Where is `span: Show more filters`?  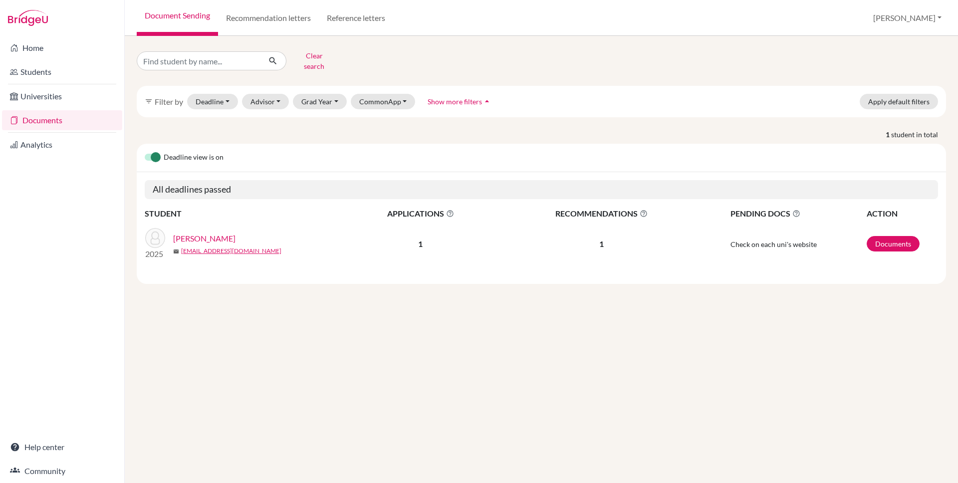
span: Show more filters is located at coordinates (455, 101).